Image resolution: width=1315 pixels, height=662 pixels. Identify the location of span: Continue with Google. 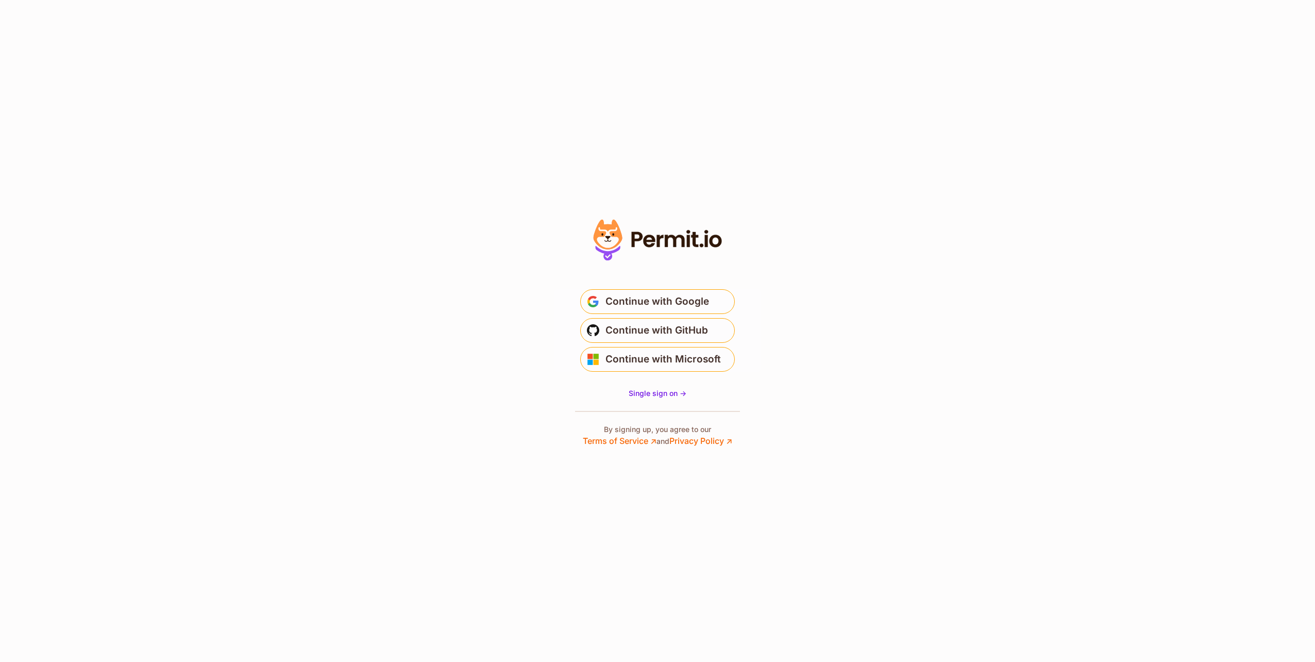
(657, 301).